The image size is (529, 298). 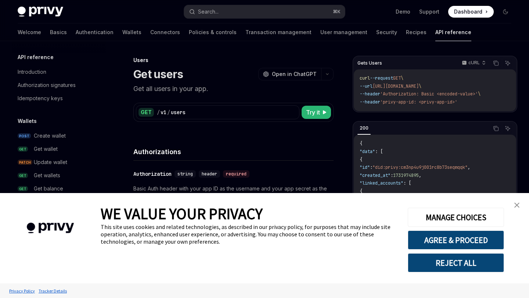 I want to click on p: Basic Auth header with your app ID as the username and your app secret as the password., so click(x=233, y=193).